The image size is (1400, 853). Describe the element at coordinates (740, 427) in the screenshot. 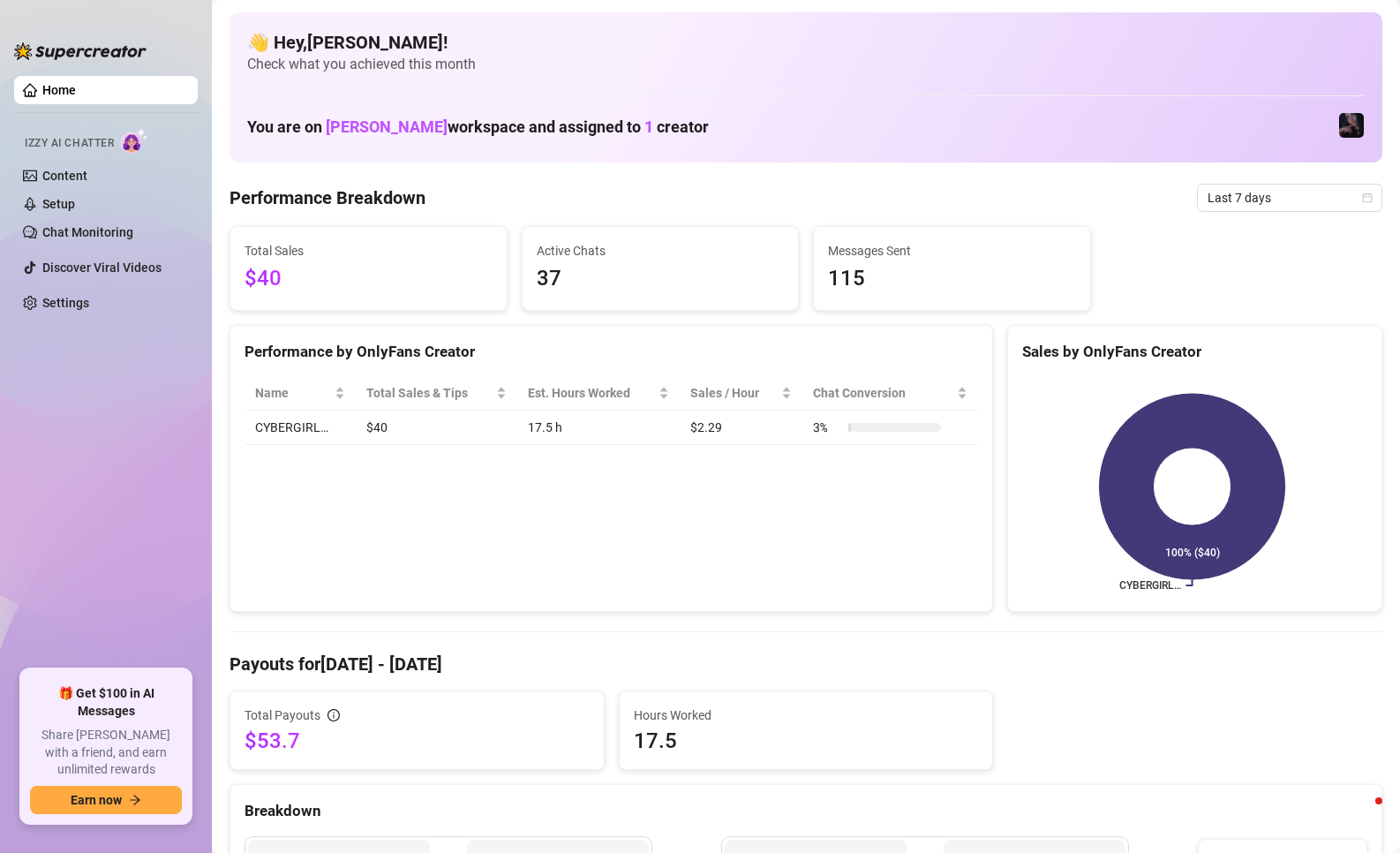

I see `td: $2.29` at that location.